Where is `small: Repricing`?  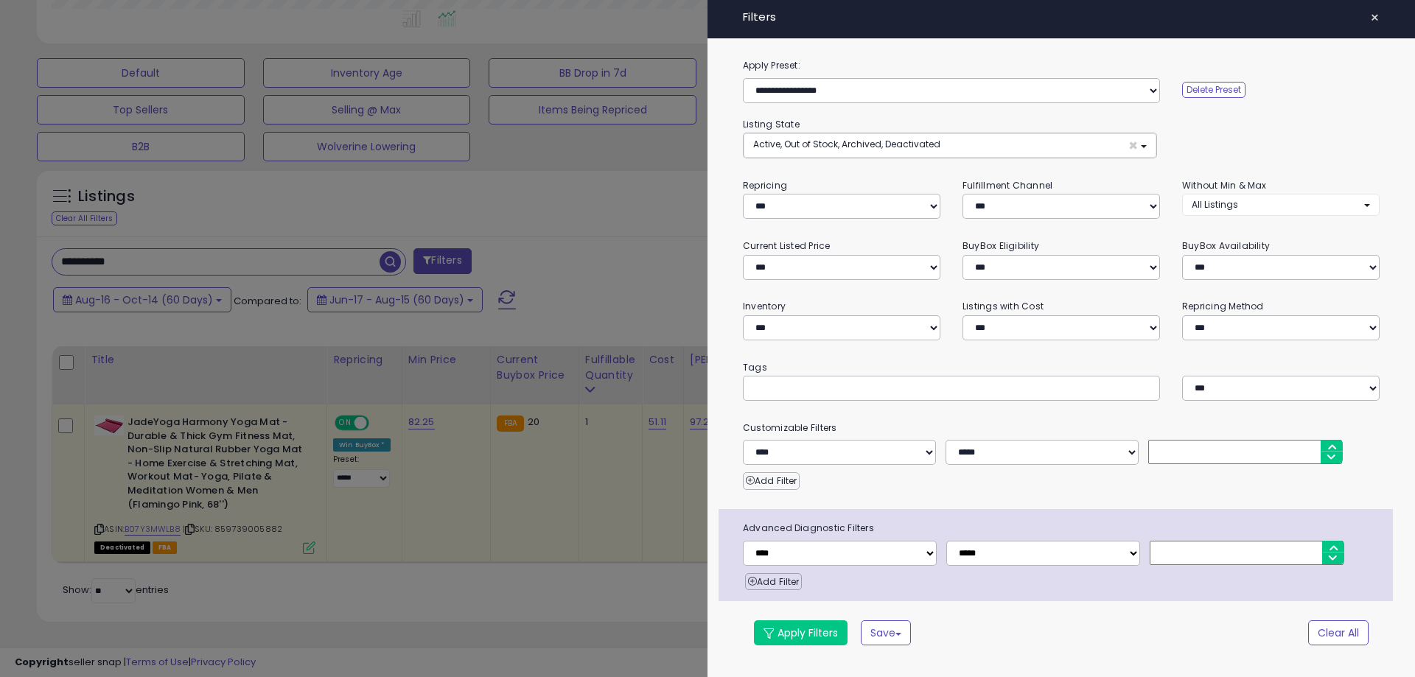
small: Repricing is located at coordinates (765, 185).